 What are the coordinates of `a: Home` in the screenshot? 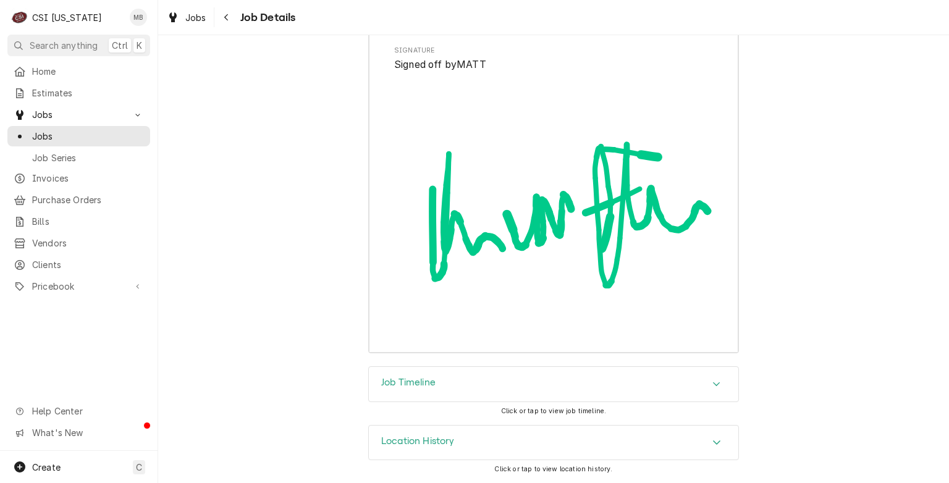 It's located at (78, 71).